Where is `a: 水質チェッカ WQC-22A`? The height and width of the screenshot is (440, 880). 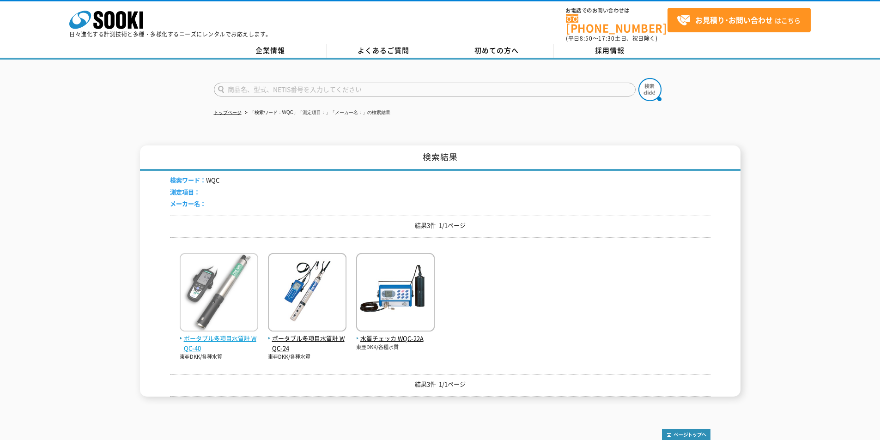 a: 水質チェッカ WQC-22A is located at coordinates (396, 334).